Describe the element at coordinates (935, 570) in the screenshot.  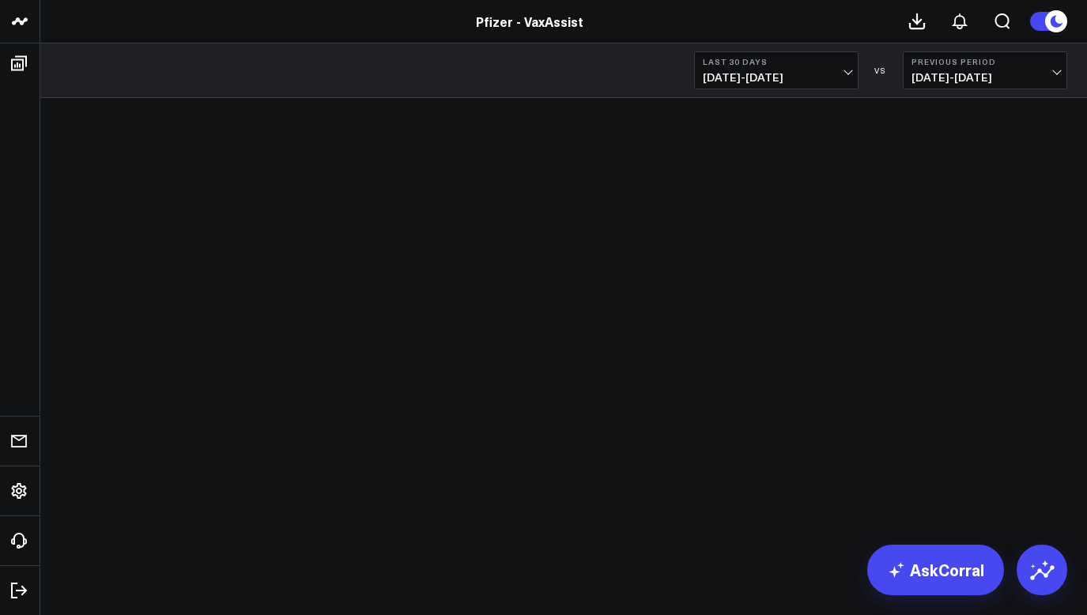
I see `a: AskCorral` at that location.